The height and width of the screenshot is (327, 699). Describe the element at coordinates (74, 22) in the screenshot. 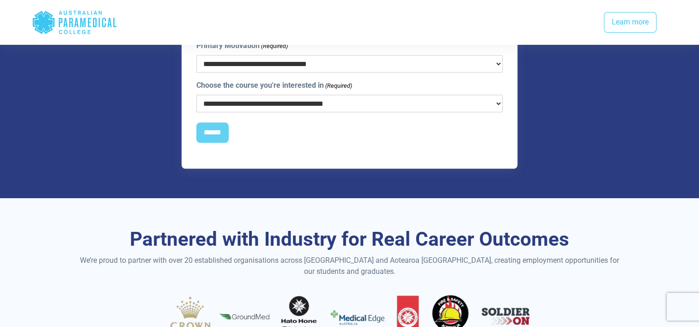

I see `div: Australian Paramedical College` at that location.